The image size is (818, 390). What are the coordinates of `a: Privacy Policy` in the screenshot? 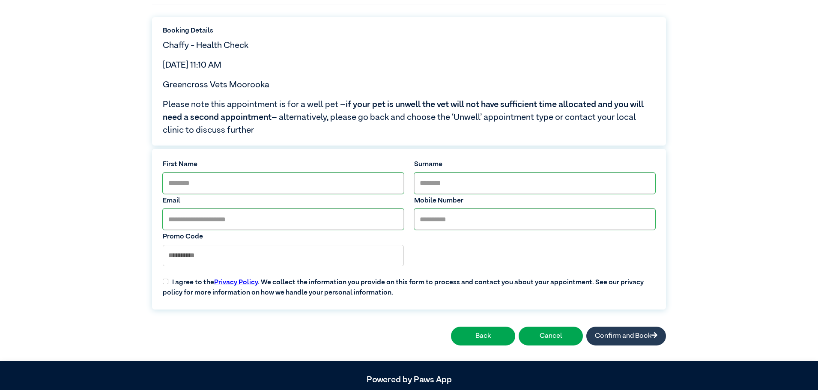 It's located at (236, 283).